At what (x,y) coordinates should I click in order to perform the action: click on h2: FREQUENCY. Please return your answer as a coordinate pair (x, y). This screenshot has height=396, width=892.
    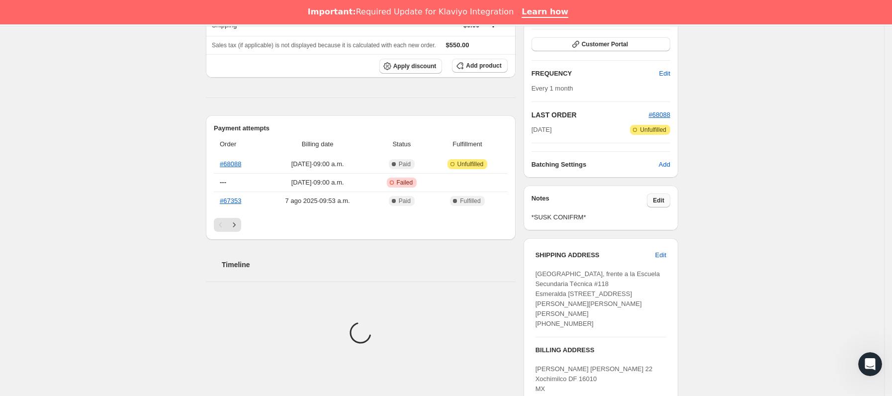
    Looking at the image, I should click on (595, 74).